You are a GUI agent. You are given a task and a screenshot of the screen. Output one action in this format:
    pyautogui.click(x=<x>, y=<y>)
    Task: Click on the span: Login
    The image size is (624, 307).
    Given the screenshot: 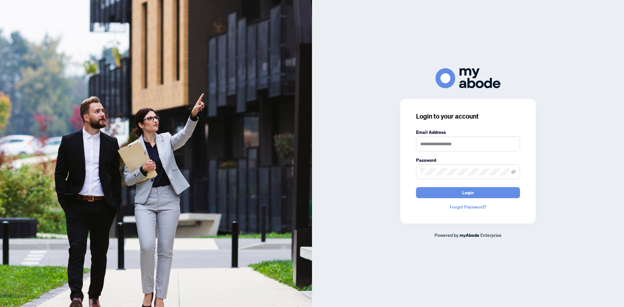 What is the action you would take?
    pyautogui.click(x=468, y=193)
    